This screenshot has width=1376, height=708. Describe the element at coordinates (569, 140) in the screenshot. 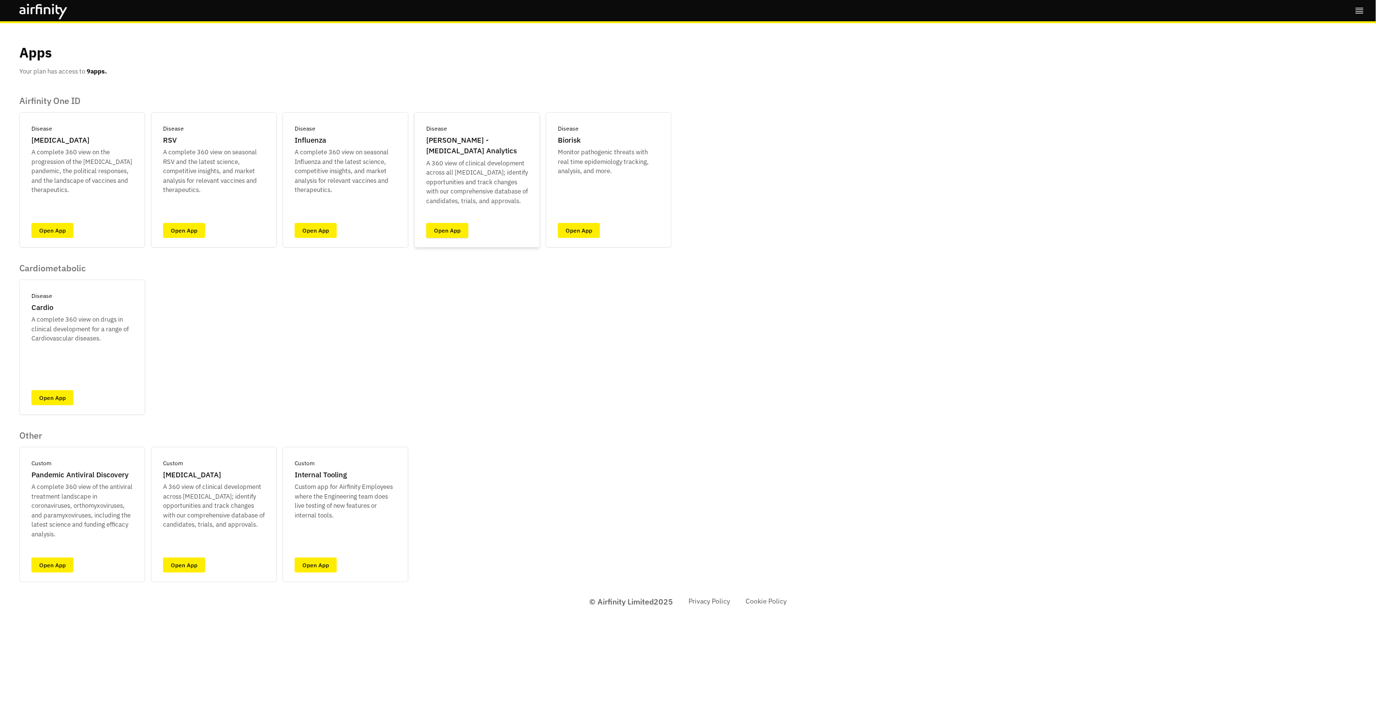

I see `p: Biorisk` at that location.